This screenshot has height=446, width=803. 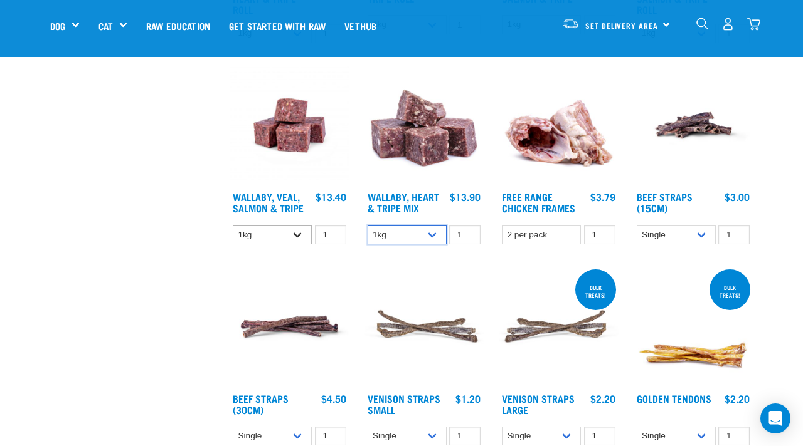 What do you see at coordinates (260, 404) in the screenshot?
I see `a: Beef Straps (30cm)` at bounding box center [260, 404].